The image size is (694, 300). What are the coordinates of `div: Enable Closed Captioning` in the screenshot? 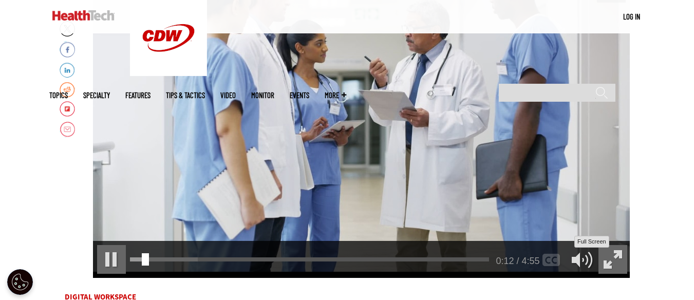 It's located at (551, 259).